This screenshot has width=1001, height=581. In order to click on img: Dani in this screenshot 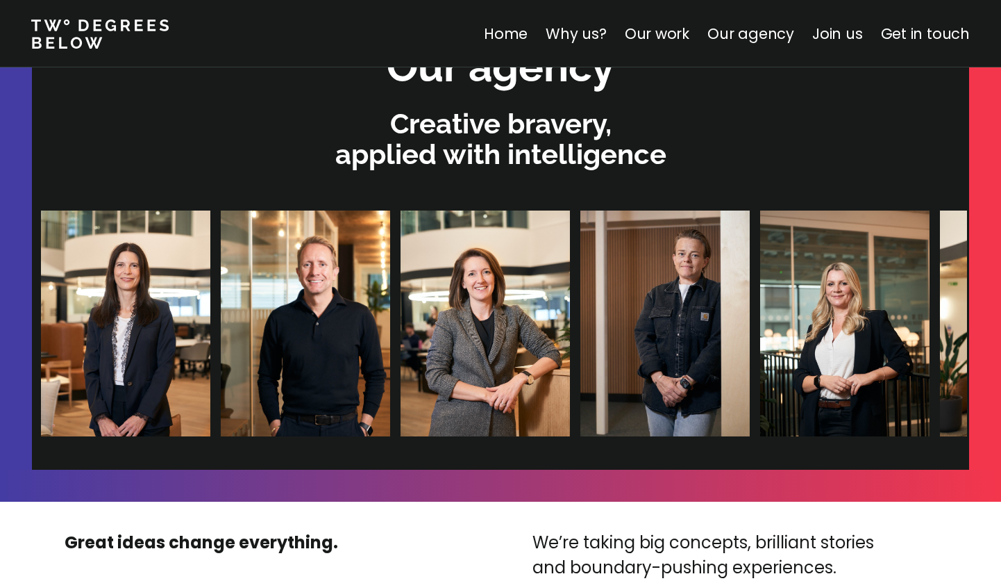, I will do `click(659, 323)`.